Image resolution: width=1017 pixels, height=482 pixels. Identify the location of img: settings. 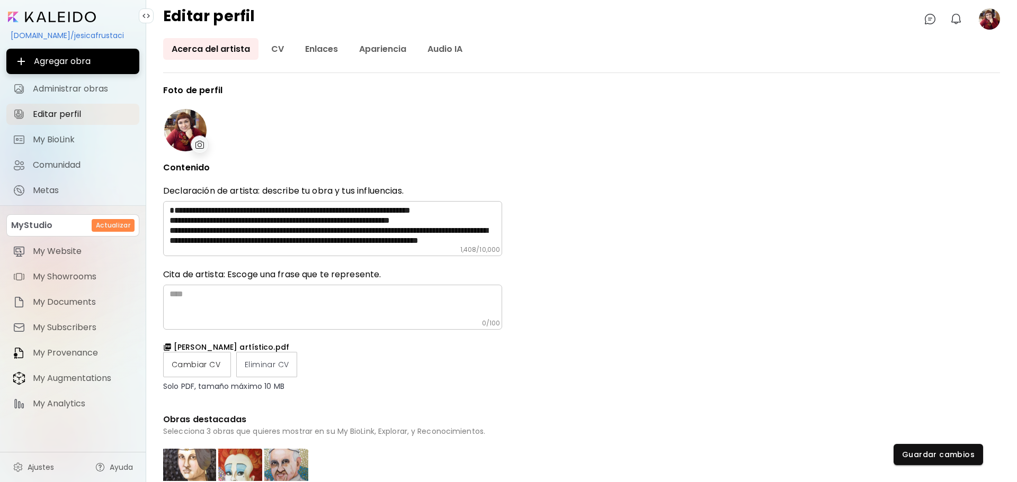
(18, 467).